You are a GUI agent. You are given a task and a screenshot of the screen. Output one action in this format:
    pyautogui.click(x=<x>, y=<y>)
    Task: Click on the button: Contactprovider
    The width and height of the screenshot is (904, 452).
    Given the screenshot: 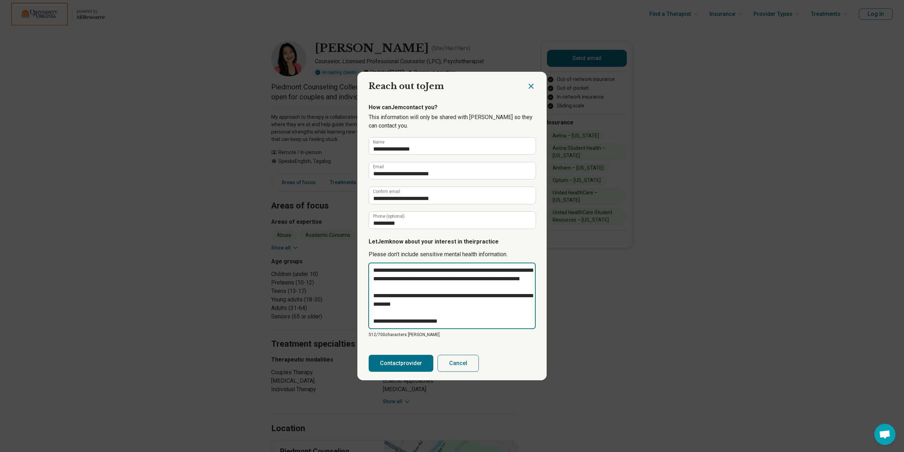 What is the action you would take?
    pyautogui.click(x=401, y=363)
    